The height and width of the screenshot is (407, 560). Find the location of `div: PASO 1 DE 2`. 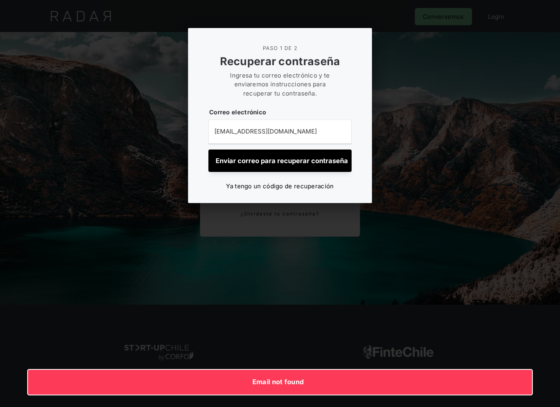

div: PASO 1 DE 2 is located at coordinates (280, 48).